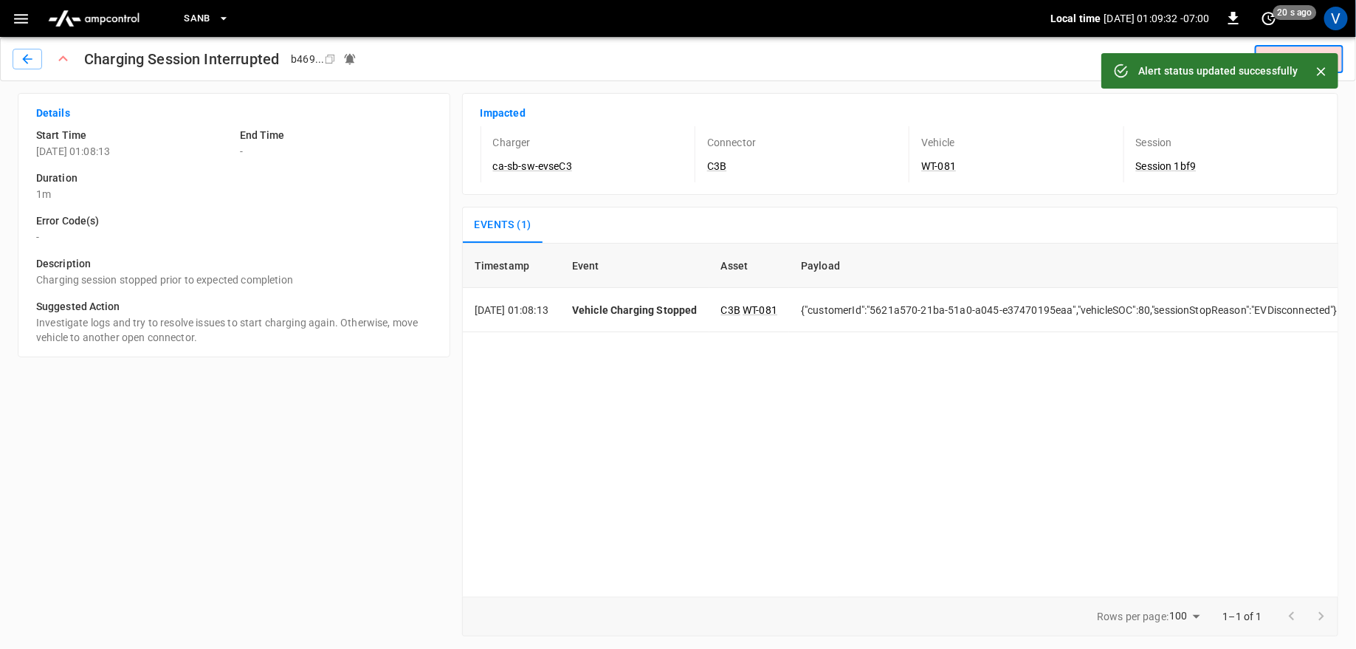 The image size is (1356, 649). What do you see at coordinates (749, 266) in the screenshot?
I see `th: Asset` at bounding box center [749, 266].